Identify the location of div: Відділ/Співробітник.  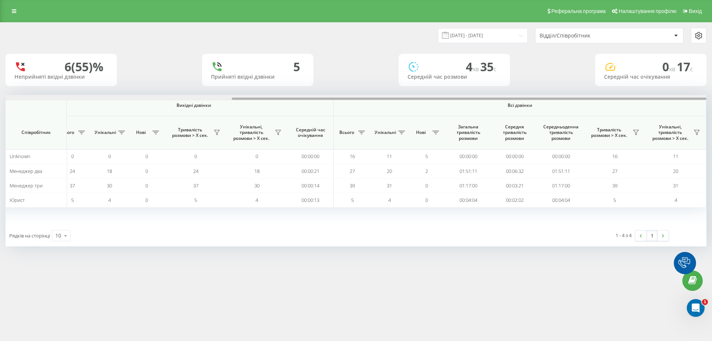
(584, 36).